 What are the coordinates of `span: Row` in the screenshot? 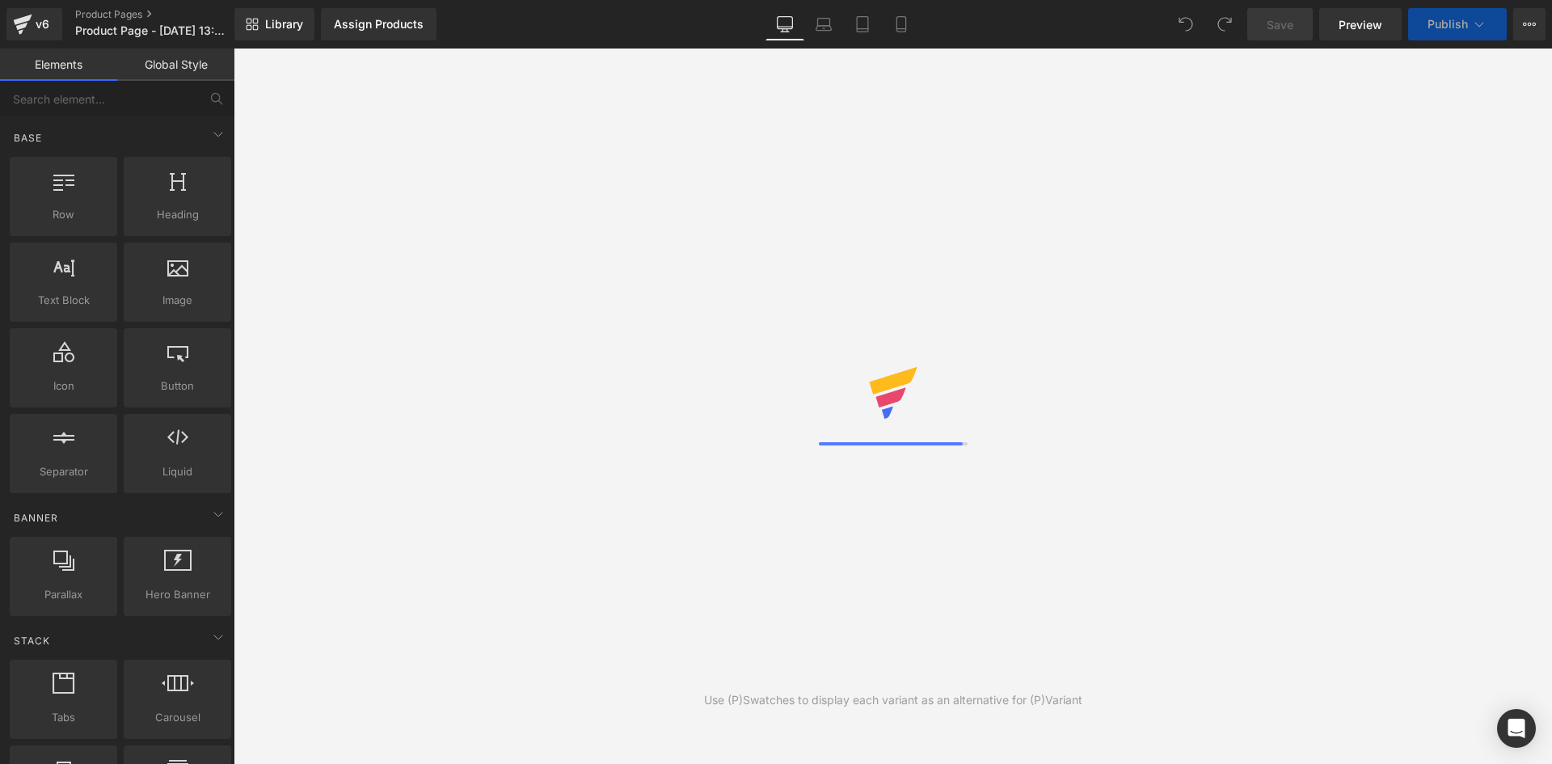 It's located at (63, 214).